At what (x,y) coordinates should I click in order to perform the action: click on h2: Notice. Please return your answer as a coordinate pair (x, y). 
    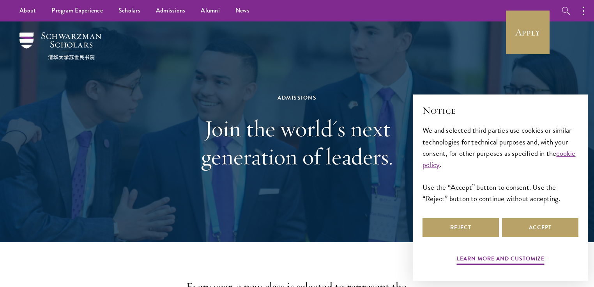
    Looking at the image, I should click on (501, 110).